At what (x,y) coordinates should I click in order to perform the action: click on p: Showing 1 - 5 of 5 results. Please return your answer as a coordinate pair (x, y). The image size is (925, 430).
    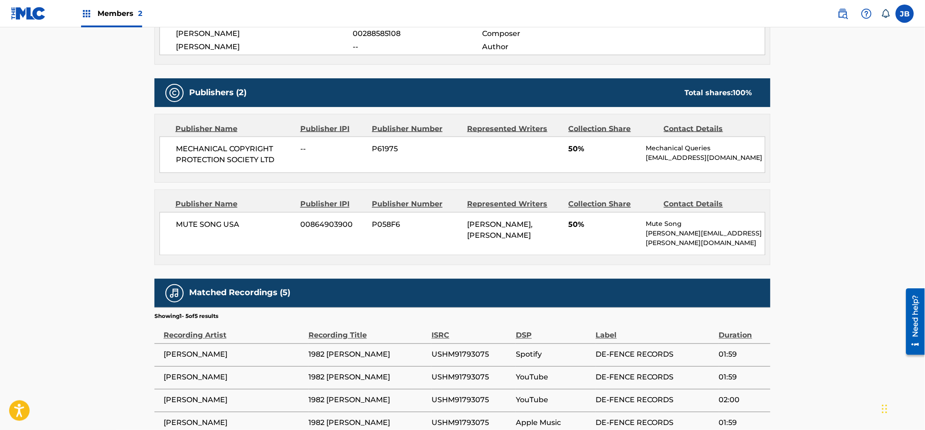
    Looking at the image, I should click on (186, 317).